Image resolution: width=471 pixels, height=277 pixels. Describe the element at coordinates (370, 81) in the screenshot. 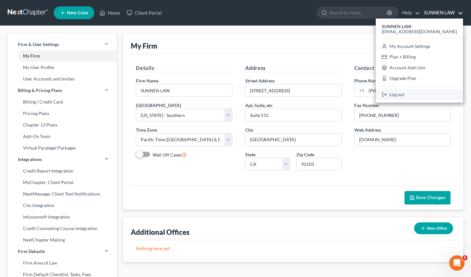

I see `label: Phone Number` at that location.